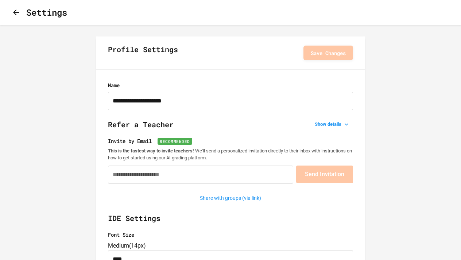 Image resolution: width=461 pixels, height=260 pixels. What do you see at coordinates (230, 141) in the screenshot?
I see `label: Invite by Email` at bounding box center [230, 141].